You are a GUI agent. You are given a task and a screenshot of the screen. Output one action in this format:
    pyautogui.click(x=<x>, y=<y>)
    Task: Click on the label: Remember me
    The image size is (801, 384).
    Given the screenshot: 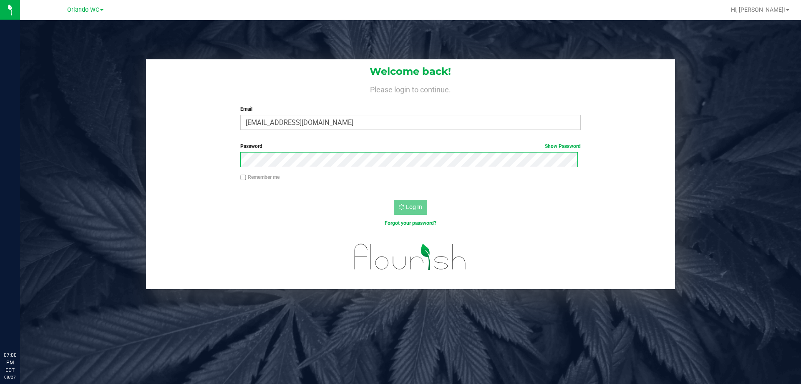 What is the action you would take?
    pyautogui.click(x=260, y=177)
    